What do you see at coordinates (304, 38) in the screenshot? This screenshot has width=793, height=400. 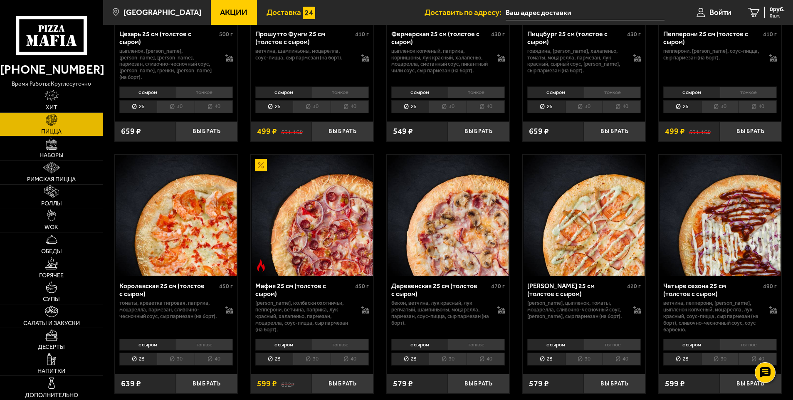 I see `div: Прошутто Фунги 25 см (толстое с сыром)` at bounding box center [304, 38].